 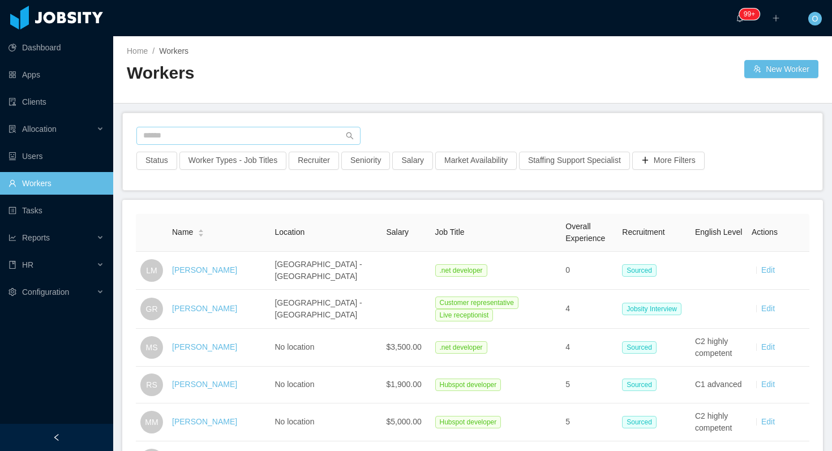 What do you see at coordinates (12, 238) in the screenshot?
I see `i: icon: line-chart` at bounding box center [12, 238].